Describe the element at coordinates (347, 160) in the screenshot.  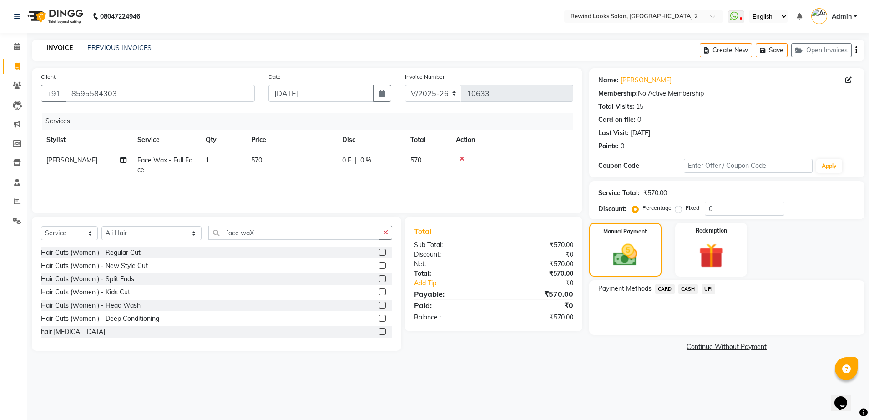
I see `span: 0 F` at that location.